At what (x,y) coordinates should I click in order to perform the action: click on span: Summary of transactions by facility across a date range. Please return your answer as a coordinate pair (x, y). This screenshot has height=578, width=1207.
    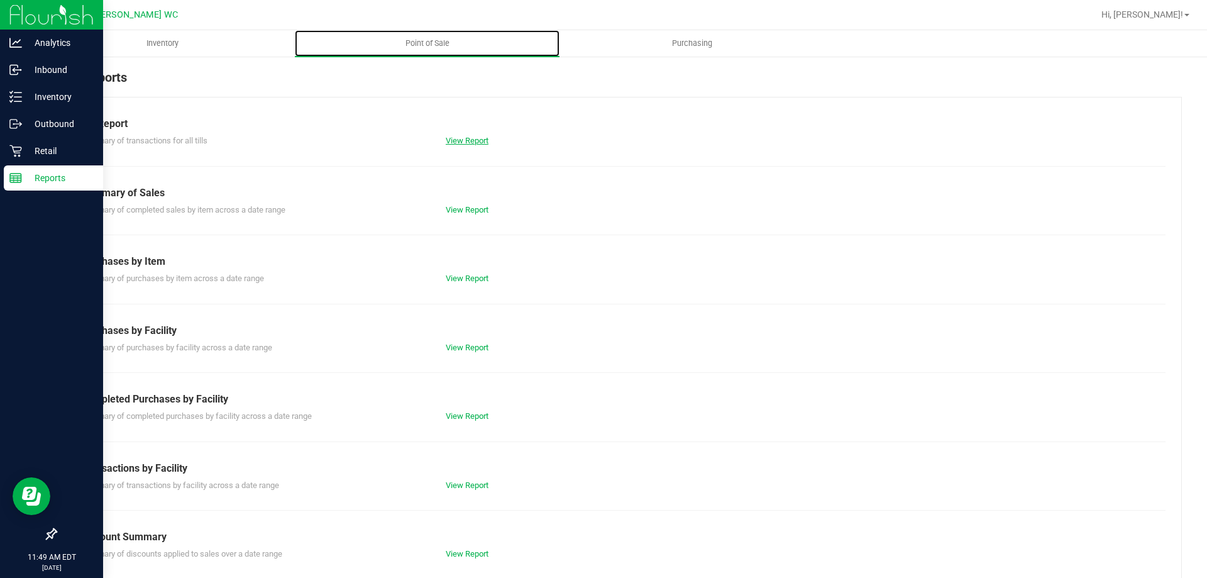
    Looking at the image, I should click on (180, 485).